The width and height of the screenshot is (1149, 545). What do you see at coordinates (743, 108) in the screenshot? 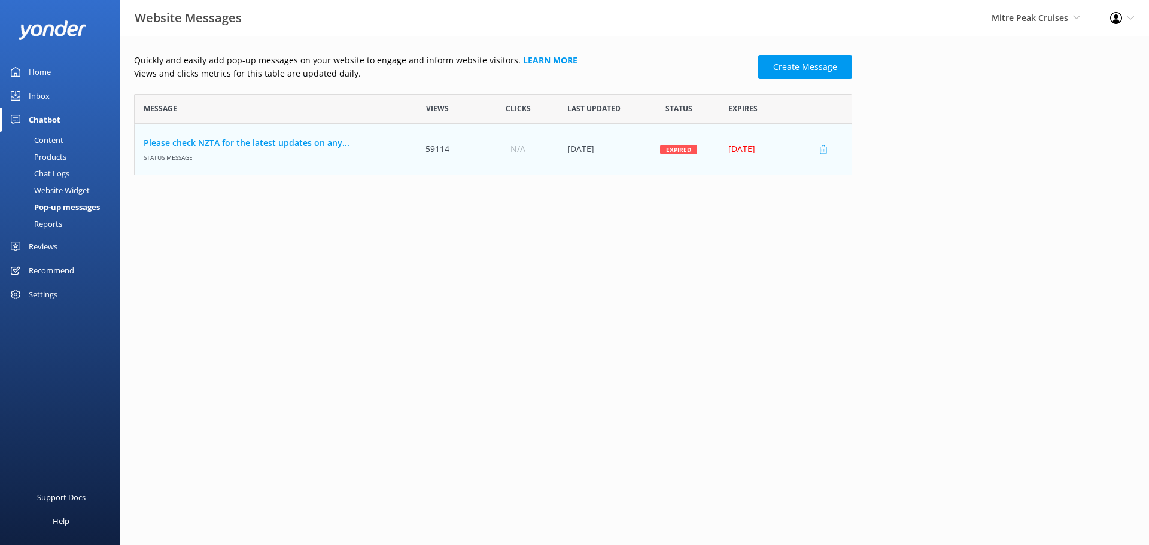
I see `span: Expires` at bounding box center [743, 108].